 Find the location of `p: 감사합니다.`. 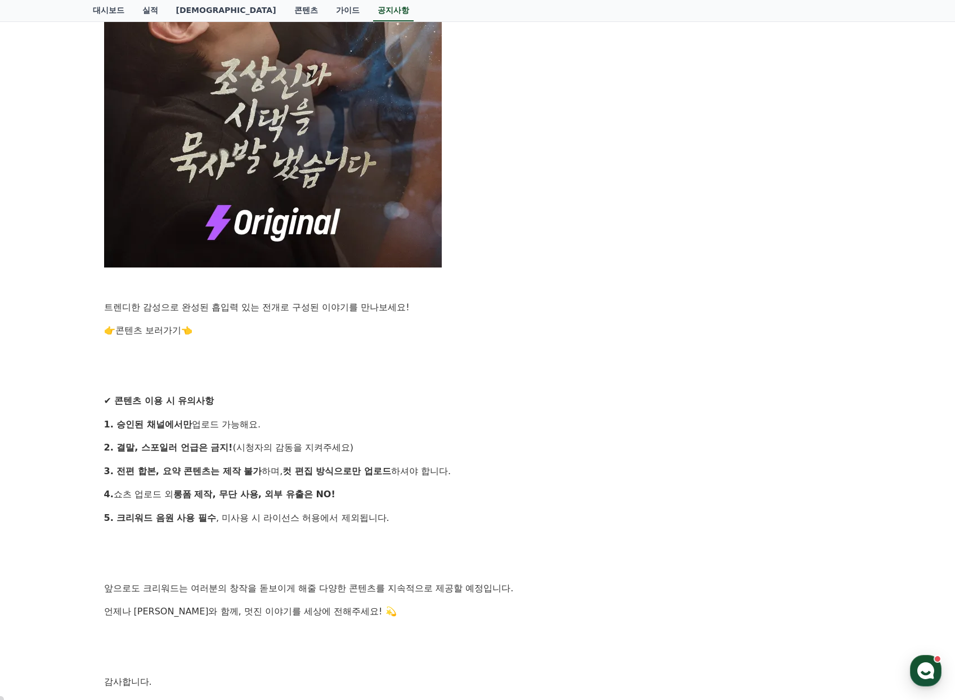

p: 감사합니다. is located at coordinates (478, 682).